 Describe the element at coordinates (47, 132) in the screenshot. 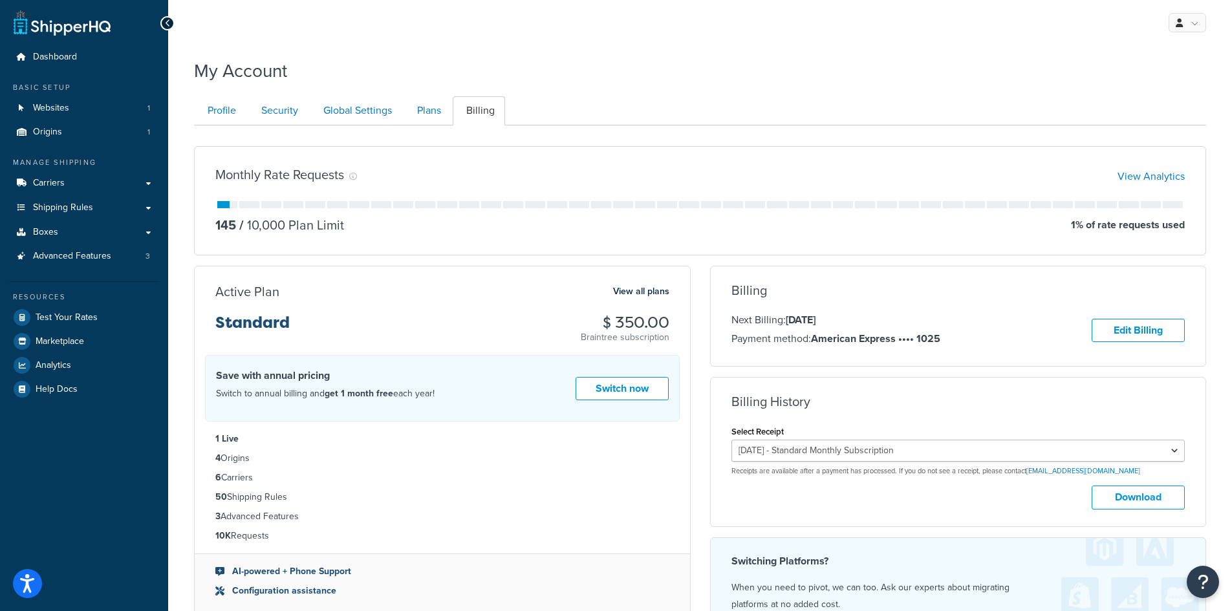

I see `span: Origins` at that location.